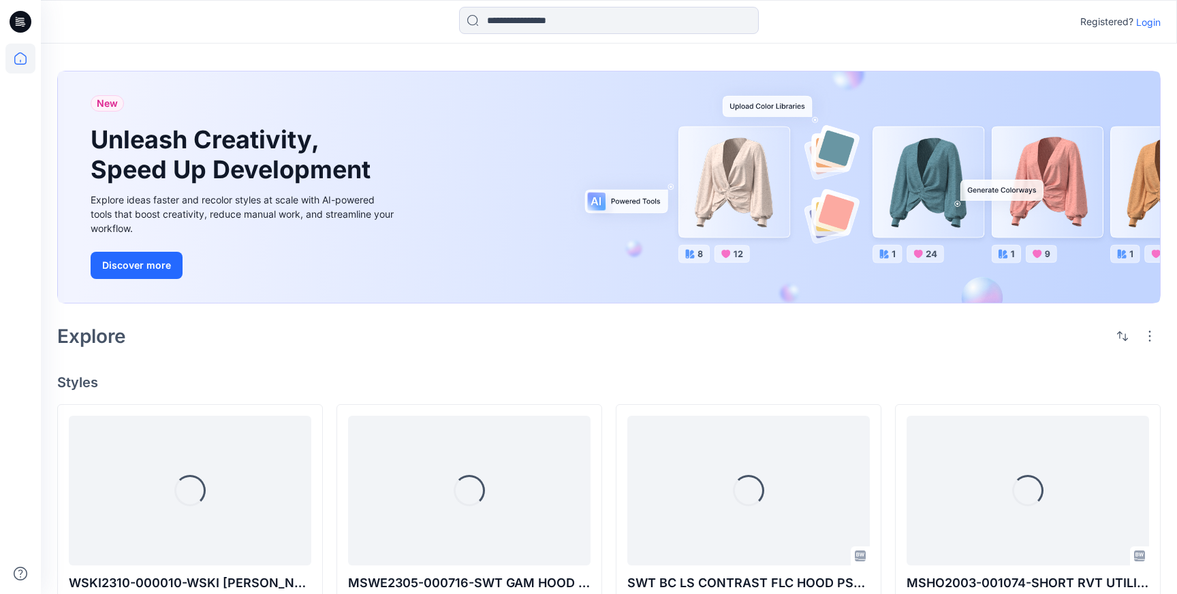 Image resolution: width=1177 pixels, height=594 pixels. I want to click on span: New, so click(107, 103).